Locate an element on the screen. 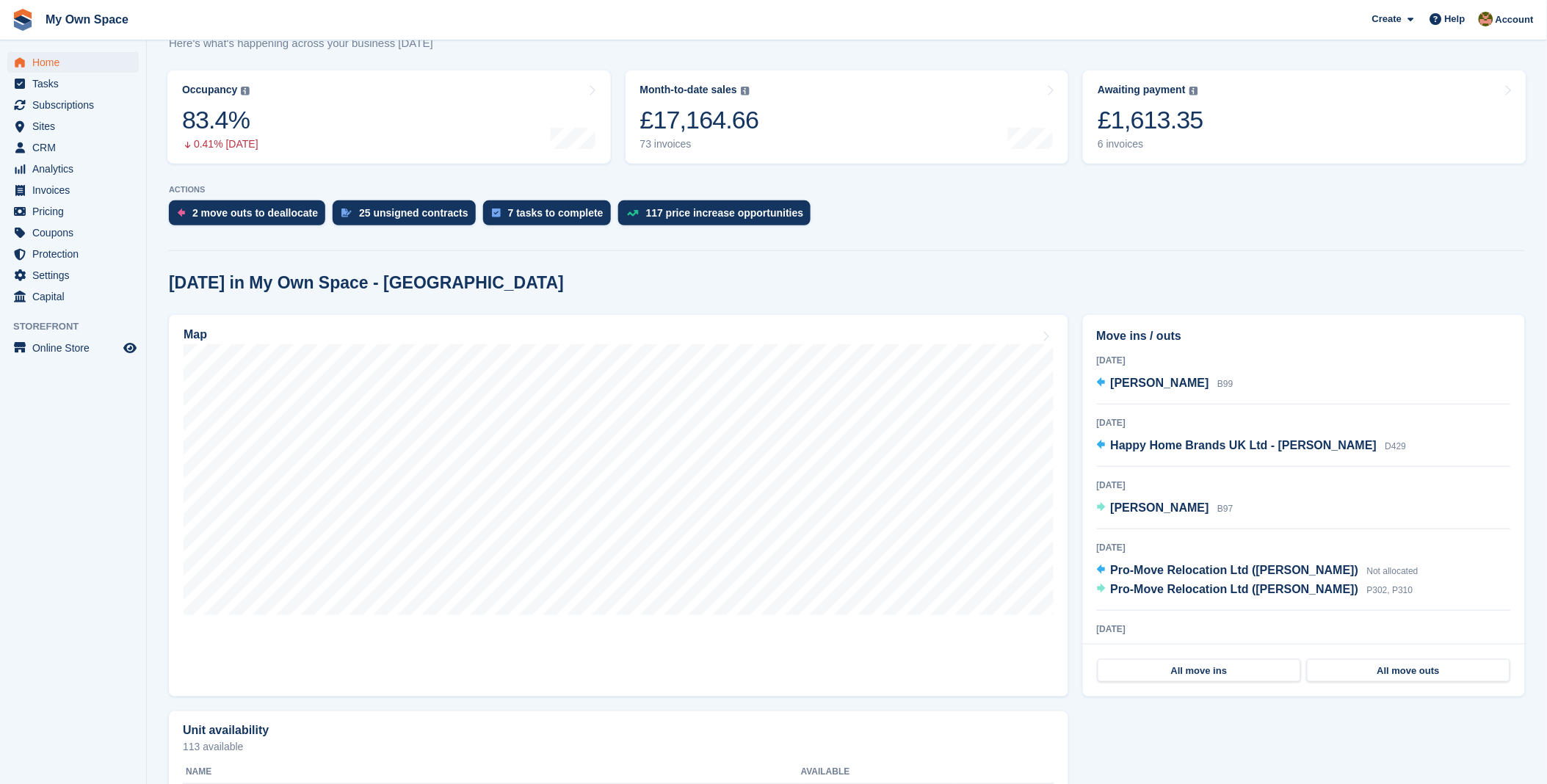  span: P302, P310 is located at coordinates (1389, 590).